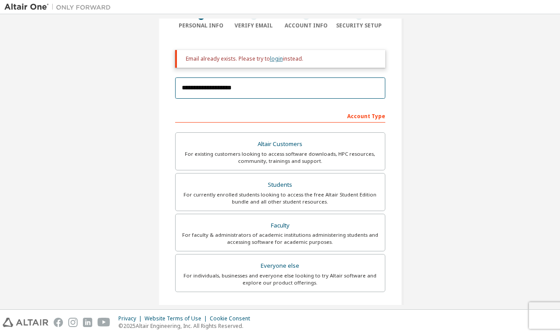 Image resolution: width=560 pixels, height=335 pixels. Describe the element at coordinates (58, 323) in the screenshot. I see `img: facebook.svg` at that location.